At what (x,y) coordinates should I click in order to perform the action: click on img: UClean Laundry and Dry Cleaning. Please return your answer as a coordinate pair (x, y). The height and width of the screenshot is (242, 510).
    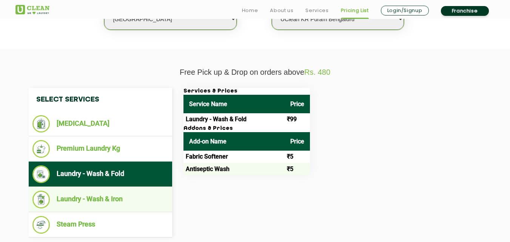
    Looking at the image, I should click on (32, 9).